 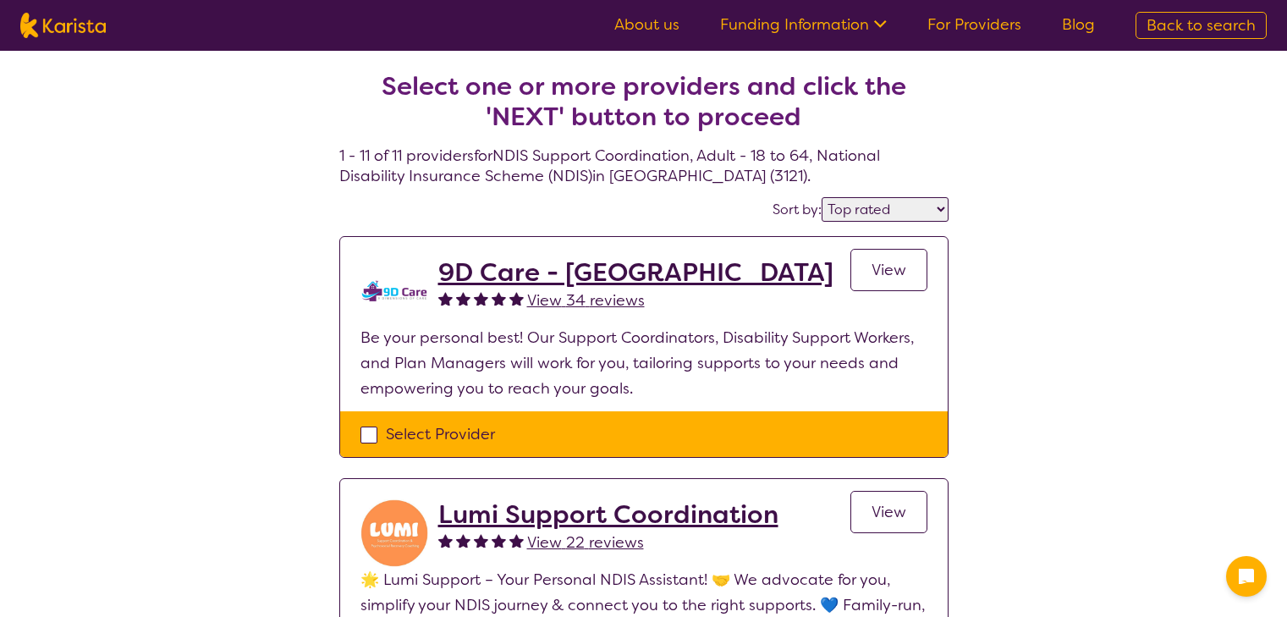 What do you see at coordinates (1201, 25) in the screenshot?
I see `a: Back to search` at bounding box center [1201, 25].